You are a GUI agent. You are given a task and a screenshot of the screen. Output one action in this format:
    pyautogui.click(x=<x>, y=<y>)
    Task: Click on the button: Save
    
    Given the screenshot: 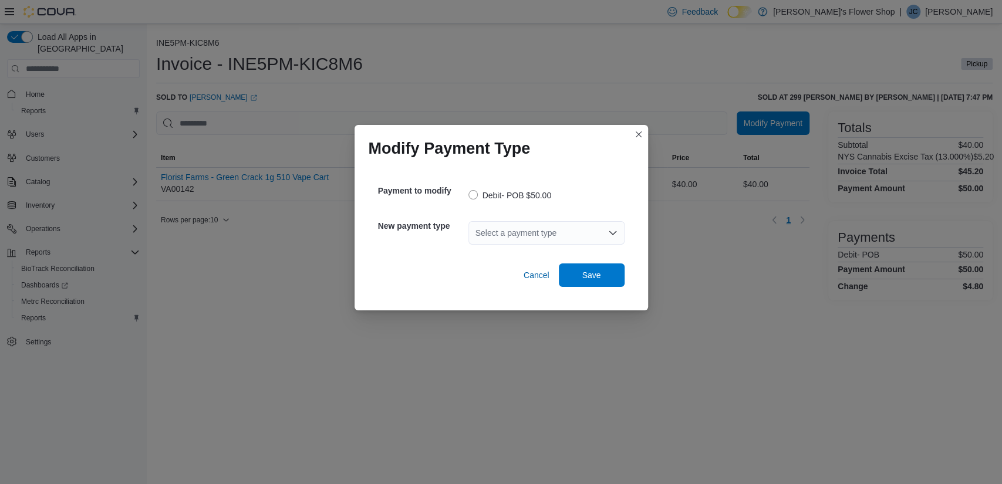 What is the action you would take?
    pyautogui.click(x=592, y=275)
    